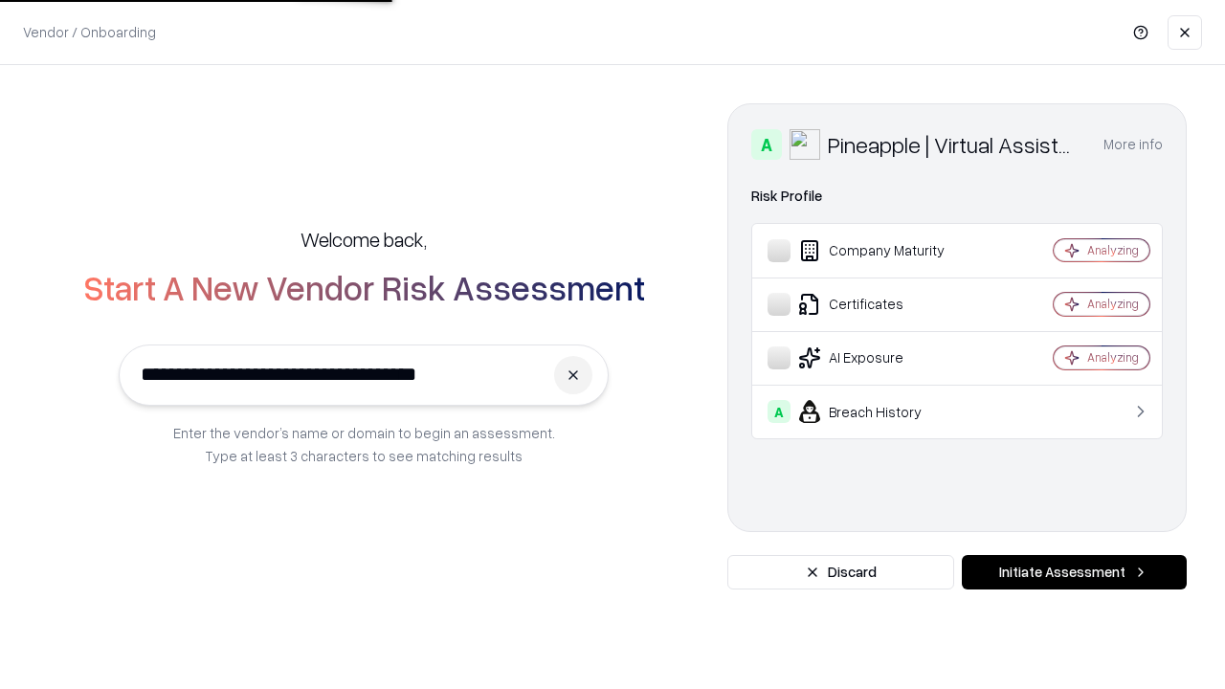  I want to click on button: More info, so click(1133, 145).